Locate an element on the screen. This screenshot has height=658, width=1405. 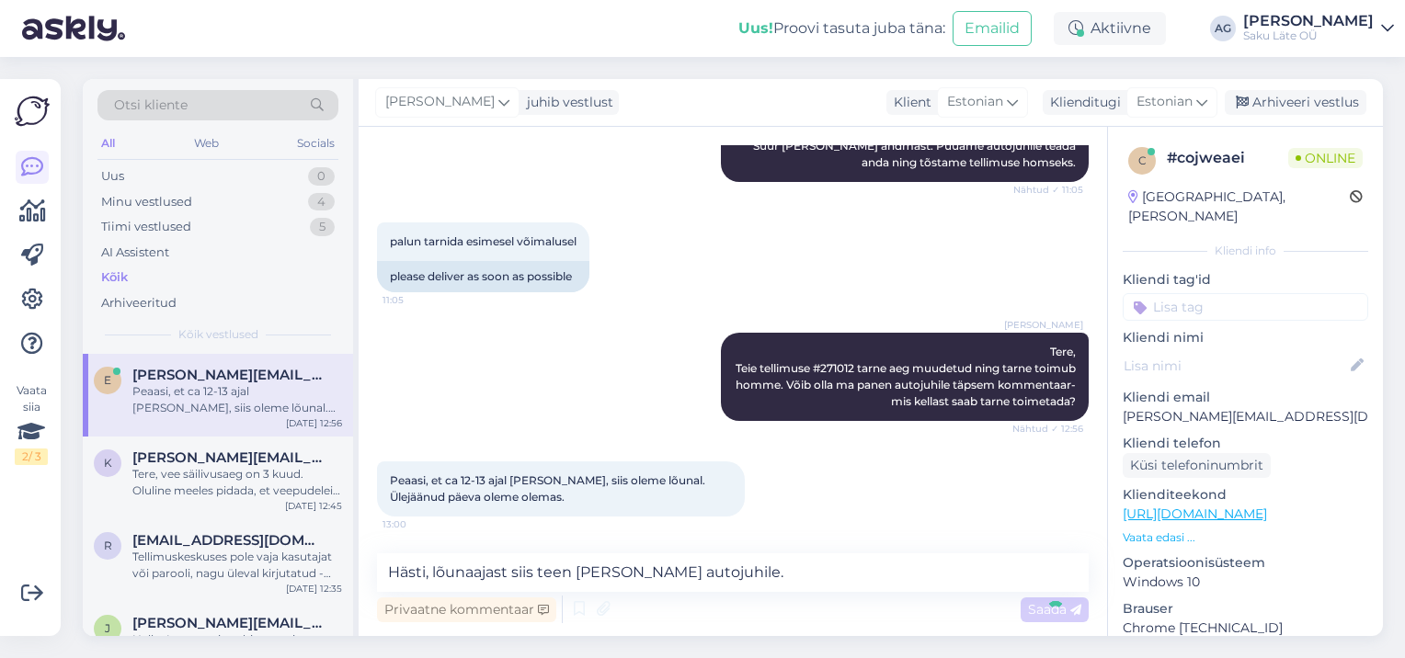
span: Nähtud ✓ 11:05 is located at coordinates (1048, 189).